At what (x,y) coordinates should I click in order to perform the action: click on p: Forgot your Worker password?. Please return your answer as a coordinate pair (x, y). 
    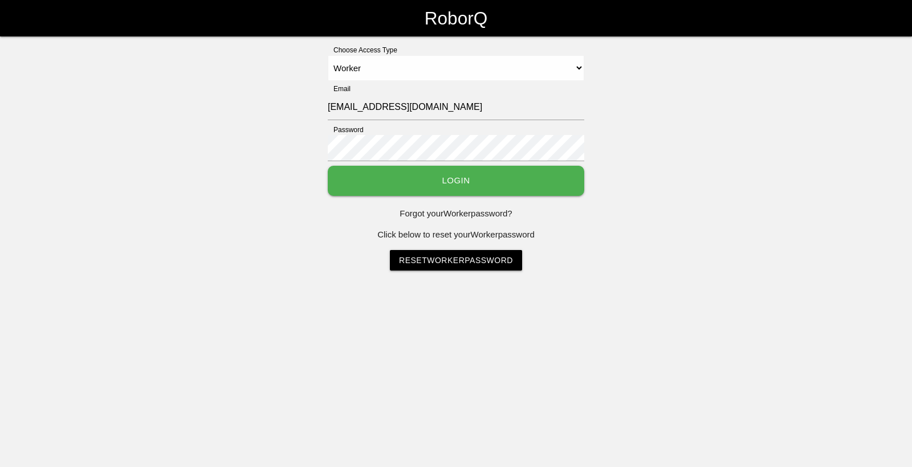
    Looking at the image, I should click on (456, 214).